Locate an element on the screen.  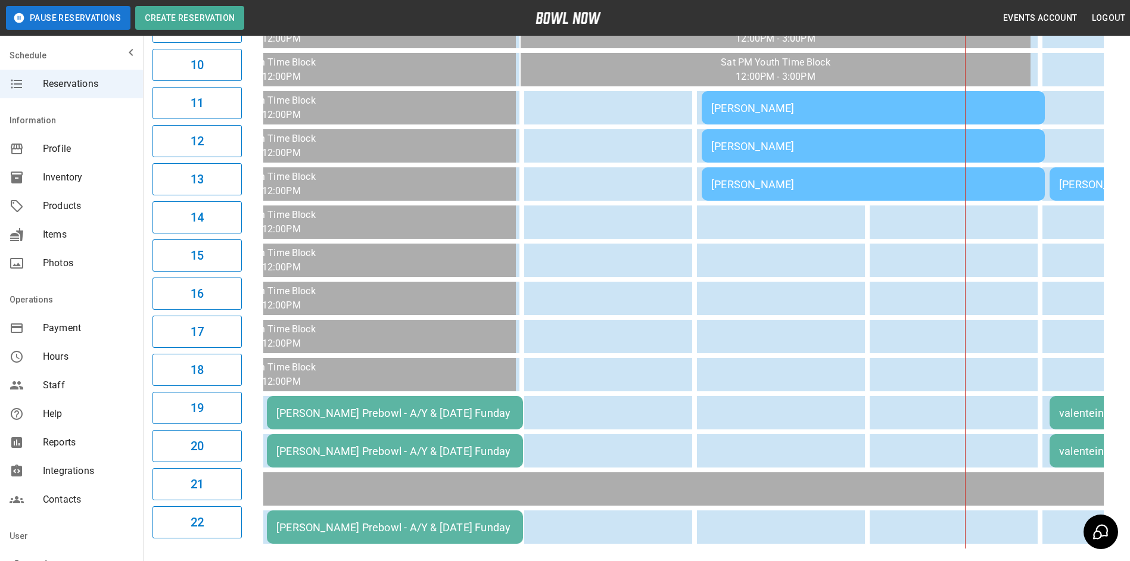
h6: 20 is located at coordinates (197, 446).